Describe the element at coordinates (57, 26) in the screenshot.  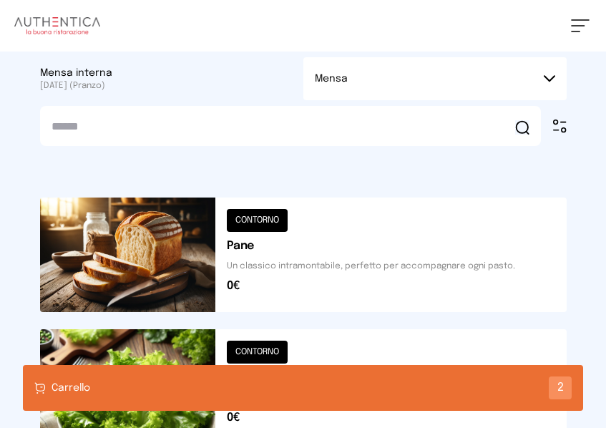
I see `img: logo.8f33a47.png` at that location.